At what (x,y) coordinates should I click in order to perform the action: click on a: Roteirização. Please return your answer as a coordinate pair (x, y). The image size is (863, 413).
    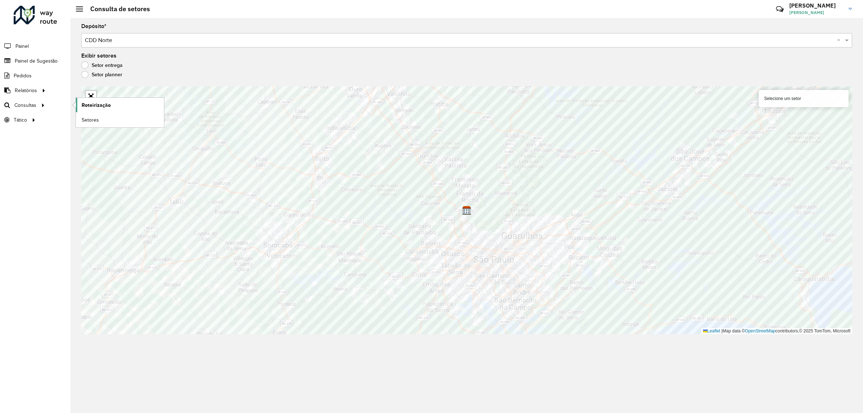
    Looking at the image, I should click on (120, 105).